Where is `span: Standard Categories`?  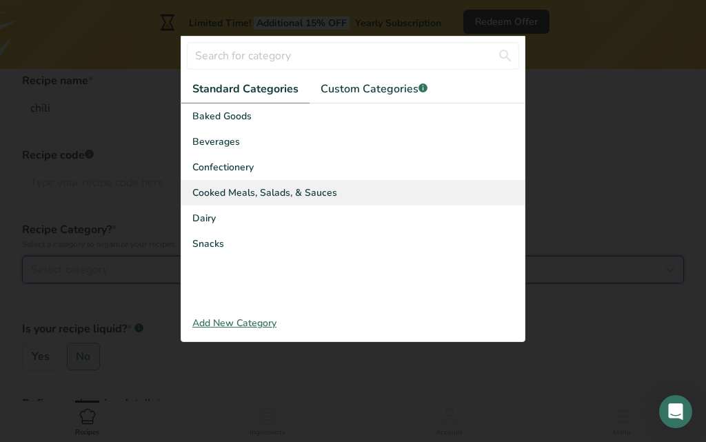 span: Standard Categories is located at coordinates (245, 89).